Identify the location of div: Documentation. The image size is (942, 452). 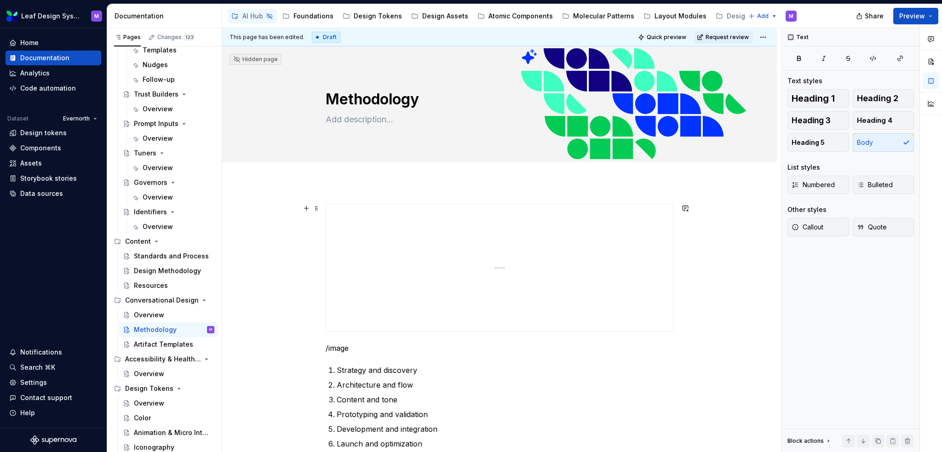
(45, 58).